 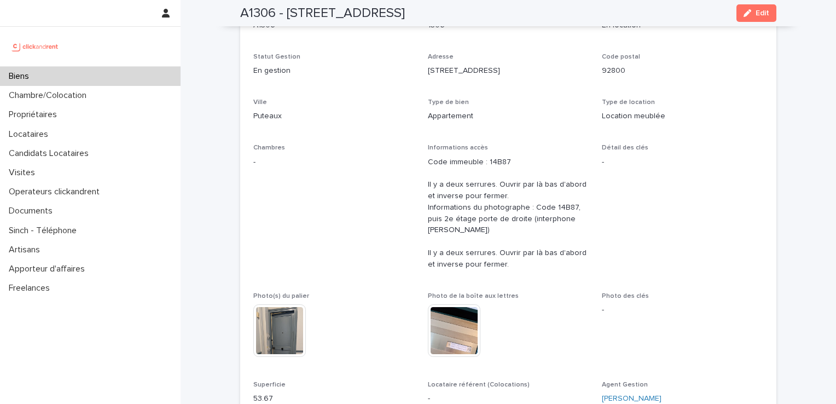 I want to click on button: Edit, so click(x=756, y=13).